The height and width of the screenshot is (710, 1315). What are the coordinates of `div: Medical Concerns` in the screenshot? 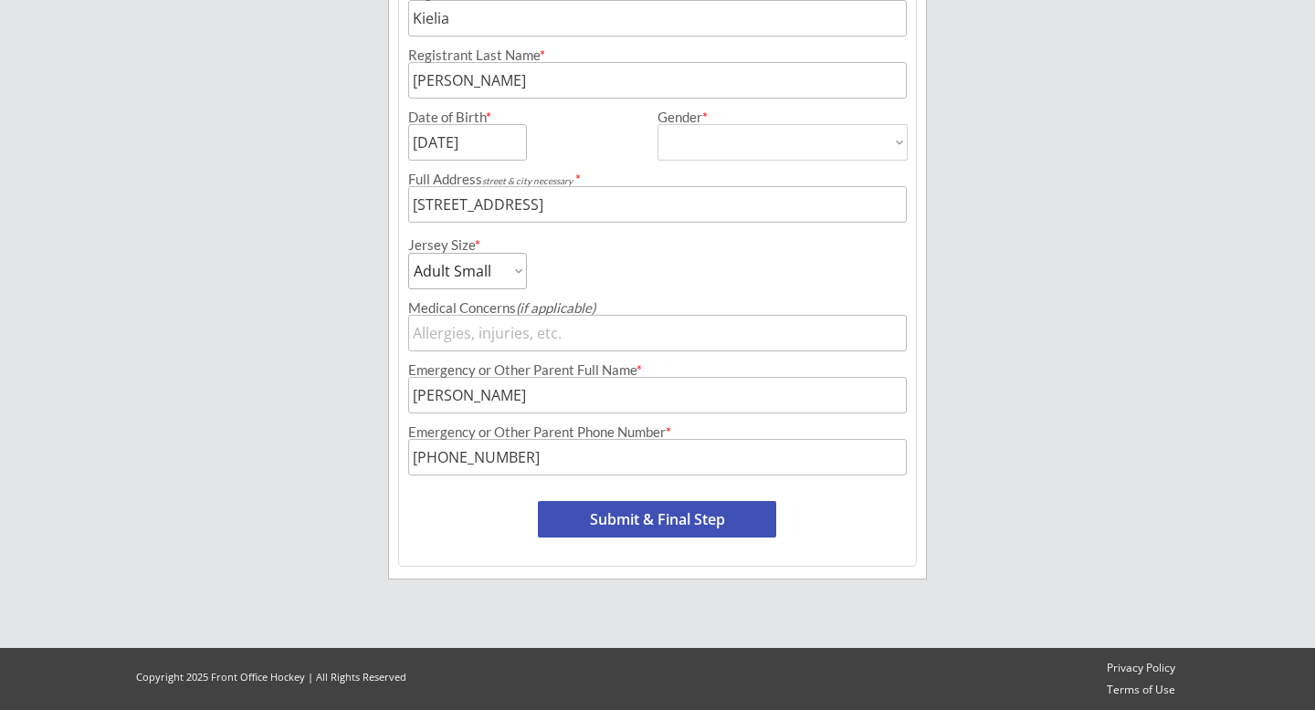 It's located at (657, 308).